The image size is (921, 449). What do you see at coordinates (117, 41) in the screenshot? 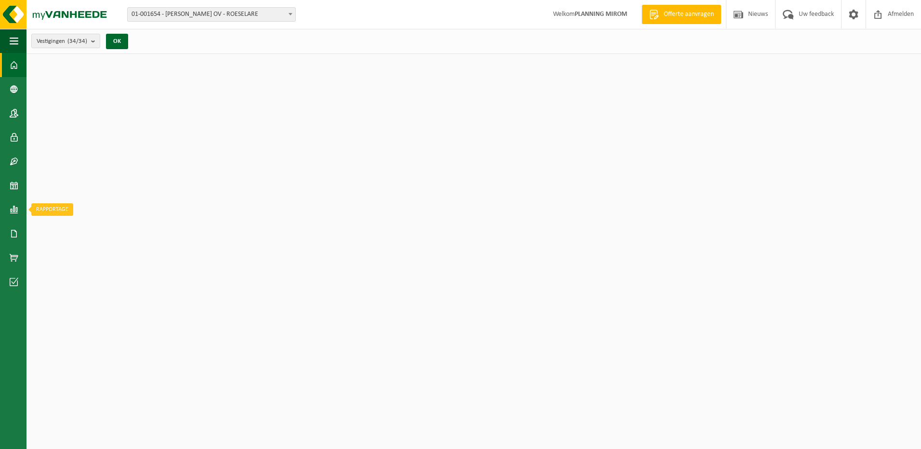
I see `button: OK` at bounding box center [117, 41].